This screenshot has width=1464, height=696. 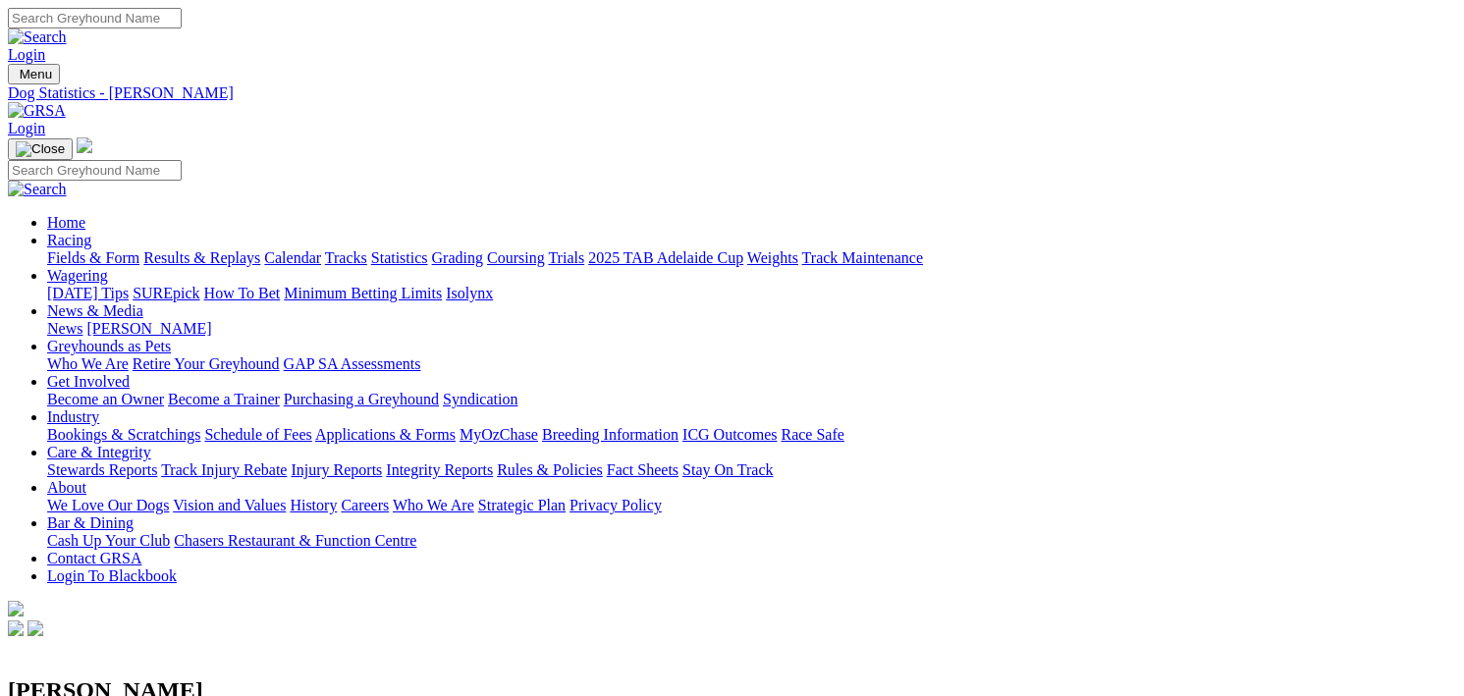 What do you see at coordinates (385, 434) in the screenshot?
I see `a: Applications & Forms` at bounding box center [385, 434].